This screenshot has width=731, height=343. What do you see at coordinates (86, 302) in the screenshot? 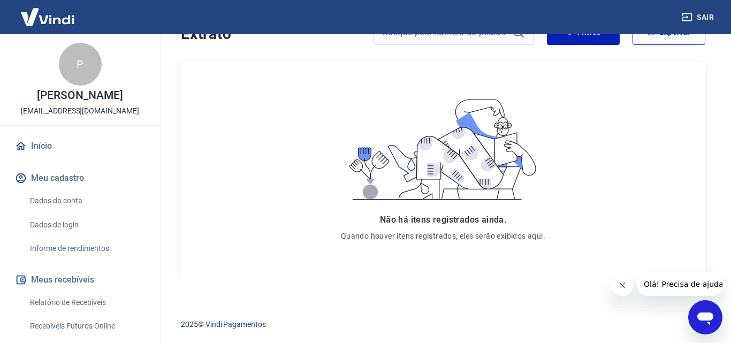
I see `a: Relatório de Recebíveis` at bounding box center [86, 302].